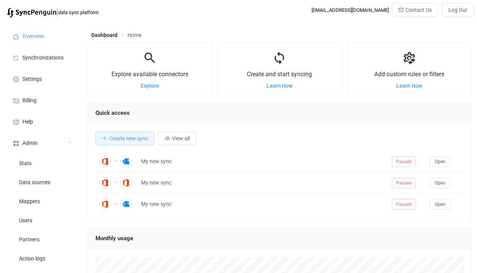 This screenshot has height=273, width=477. I want to click on button: Create new sync, so click(125, 138).